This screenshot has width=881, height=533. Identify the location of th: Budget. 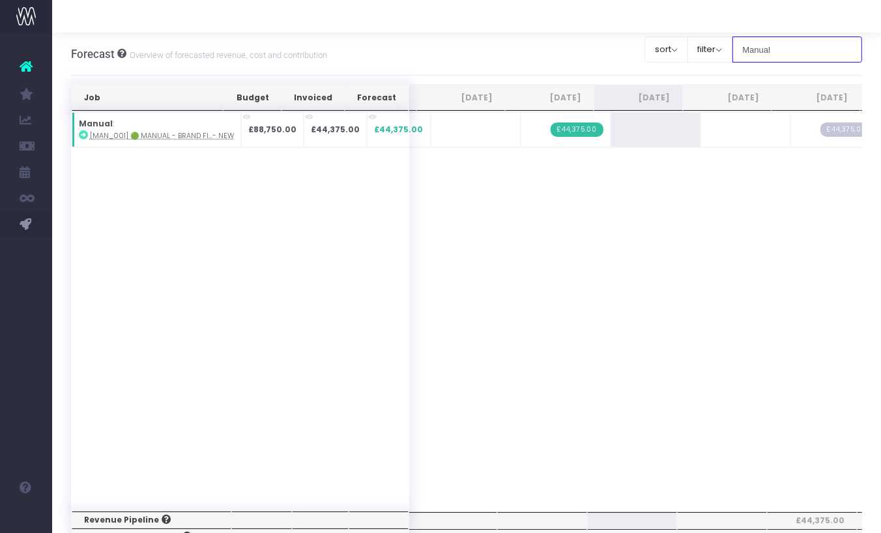
(252, 98).